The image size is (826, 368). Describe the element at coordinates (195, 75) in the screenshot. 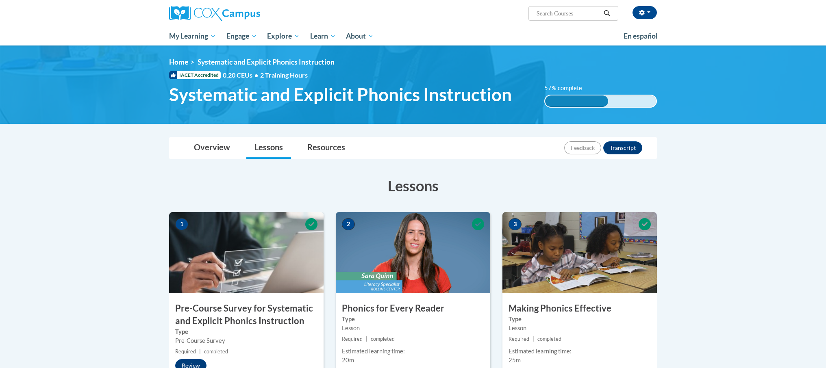

I see `span: IACET Accredited` at that location.